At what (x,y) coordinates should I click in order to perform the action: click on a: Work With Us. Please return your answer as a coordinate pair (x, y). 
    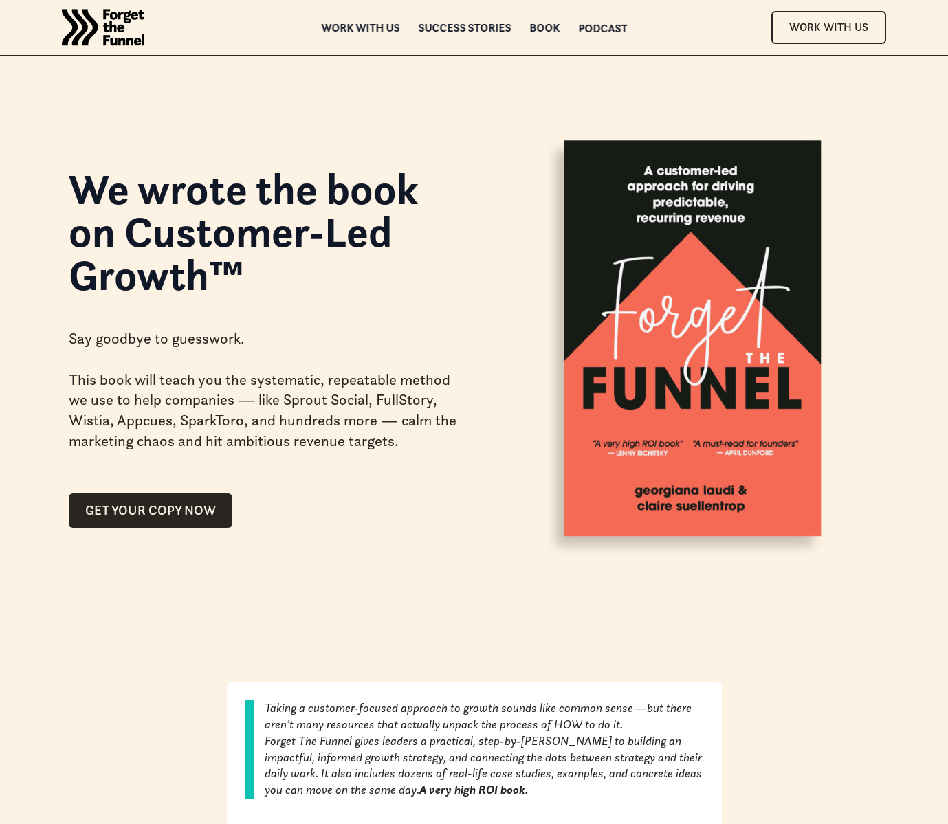
    Looking at the image, I should click on (828, 27).